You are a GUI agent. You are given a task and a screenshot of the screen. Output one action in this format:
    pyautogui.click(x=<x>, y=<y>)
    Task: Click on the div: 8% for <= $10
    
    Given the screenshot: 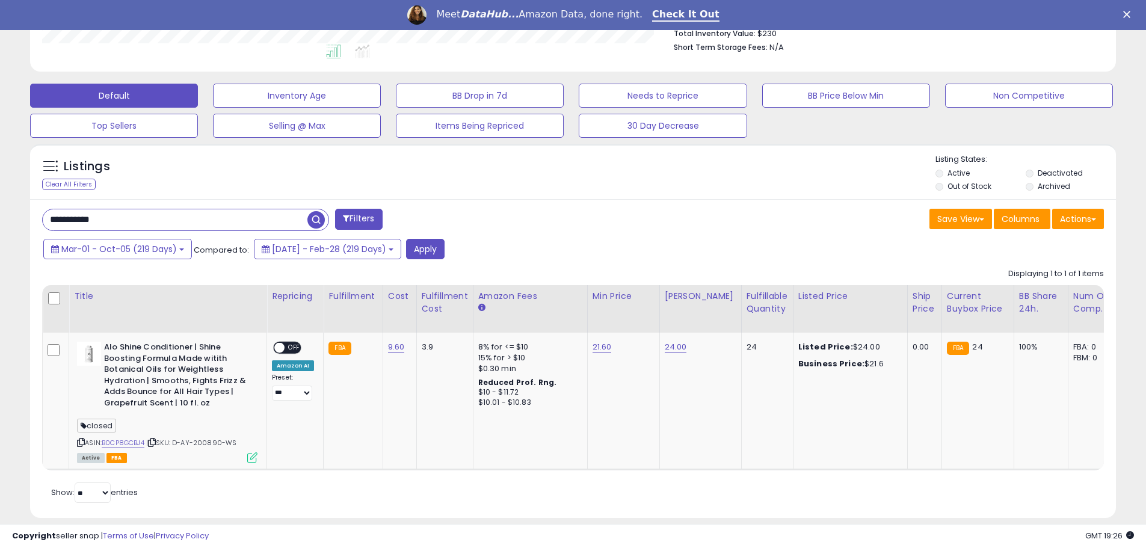 What is the action you would take?
    pyautogui.click(x=528, y=347)
    